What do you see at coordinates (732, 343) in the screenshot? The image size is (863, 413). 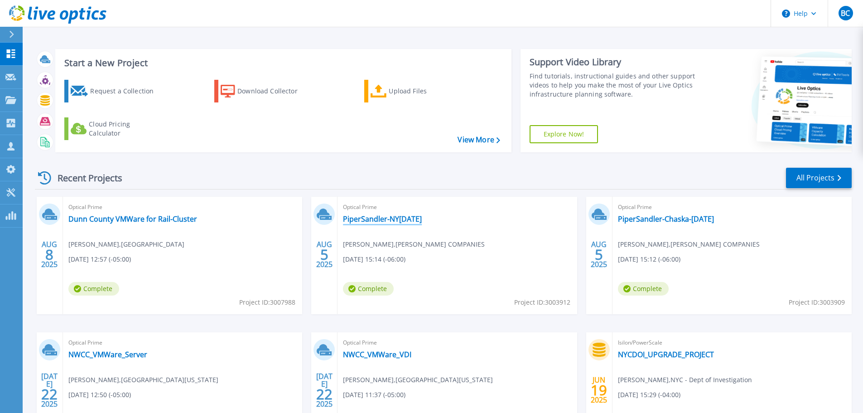 I see `span: Isilon/PowerScale` at bounding box center [732, 343].